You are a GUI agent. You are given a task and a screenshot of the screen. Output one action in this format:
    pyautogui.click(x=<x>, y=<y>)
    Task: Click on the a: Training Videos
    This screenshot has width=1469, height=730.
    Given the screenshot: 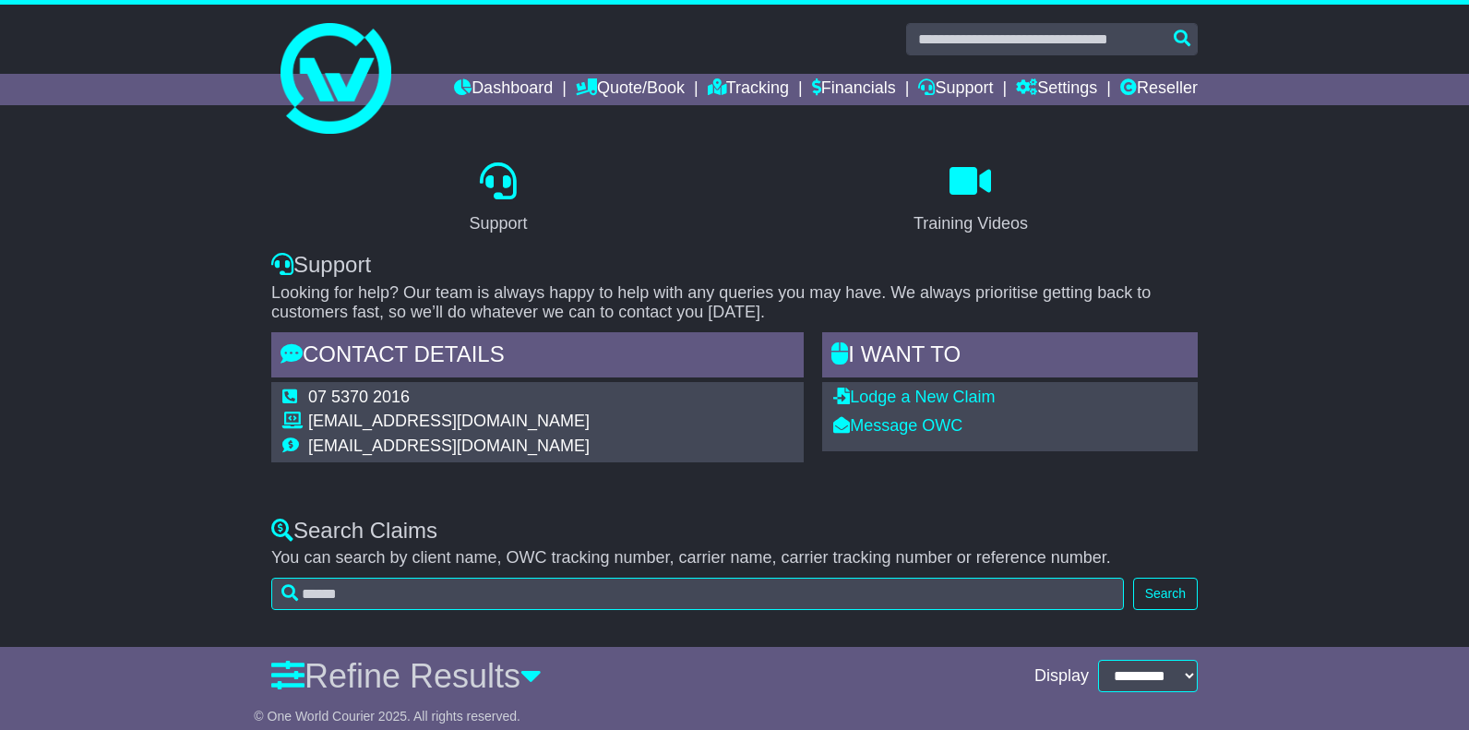 What is the action you would take?
    pyautogui.click(x=971, y=199)
    